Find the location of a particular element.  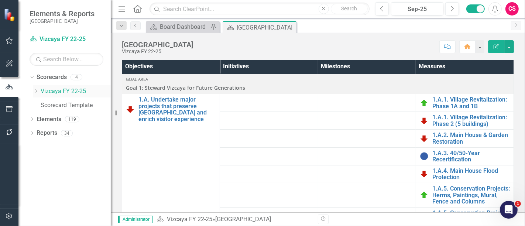

button: CS is located at coordinates (512, 9).